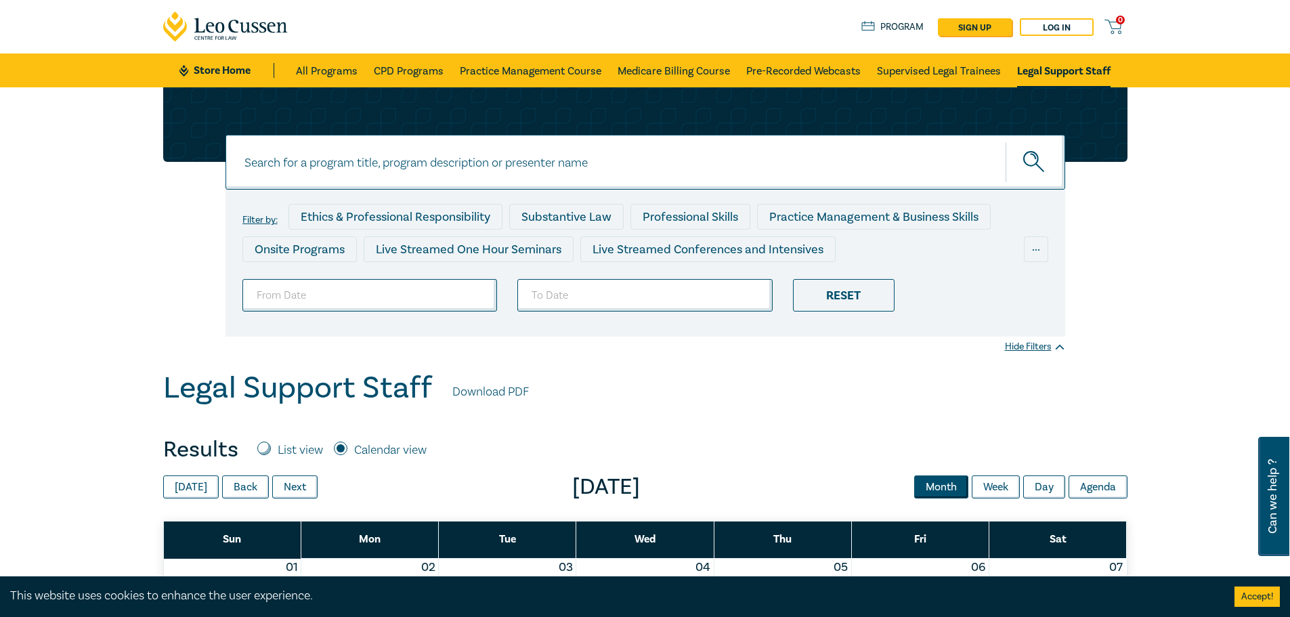 The width and height of the screenshot is (1290, 617). What do you see at coordinates (1058, 539) in the screenshot?
I see `span: Sat` at bounding box center [1058, 539].